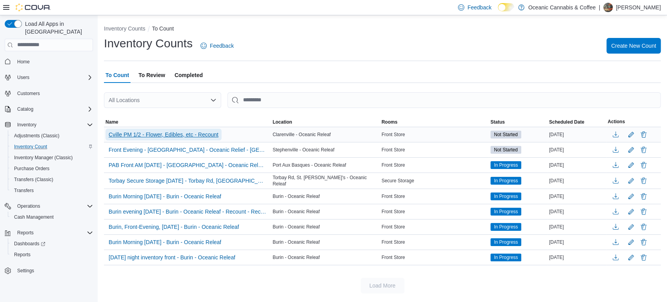 This screenshot has height=302, width=667. Describe the element at coordinates (189, 75) in the screenshot. I see `span: Completed` at that location.